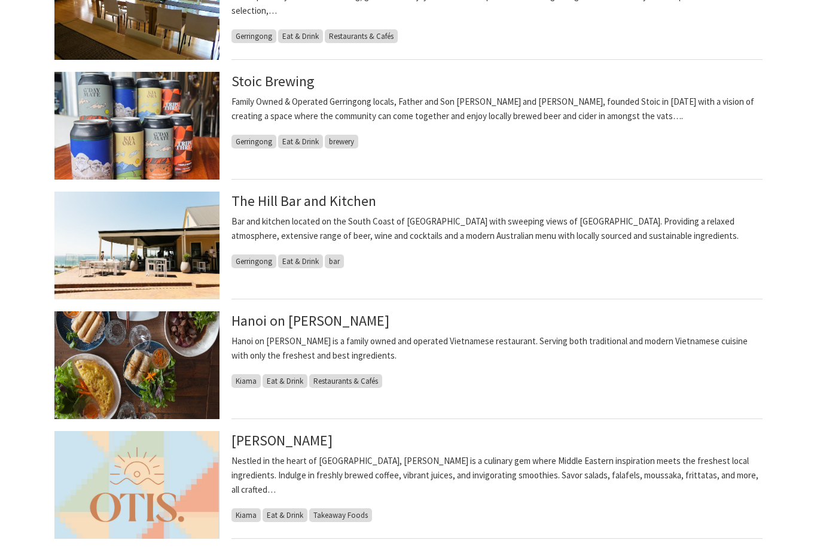 This screenshot has height=549, width=817. What do you see at coordinates (273, 81) in the screenshot?
I see `a: Stoic Brewing` at bounding box center [273, 81].